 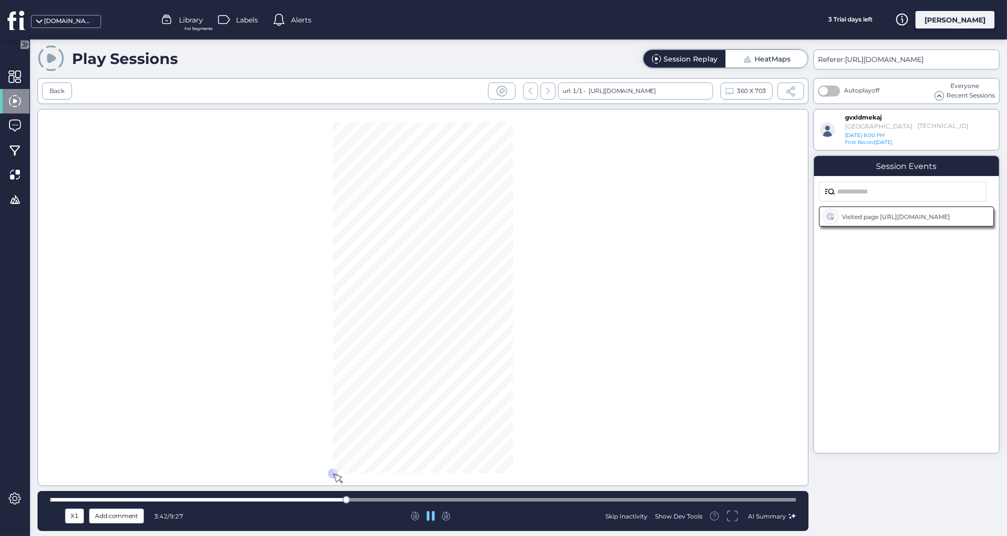 What do you see at coordinates (906, 166) in the screenshot?
I see `div: Session Events` at bounding box center [906, 166].